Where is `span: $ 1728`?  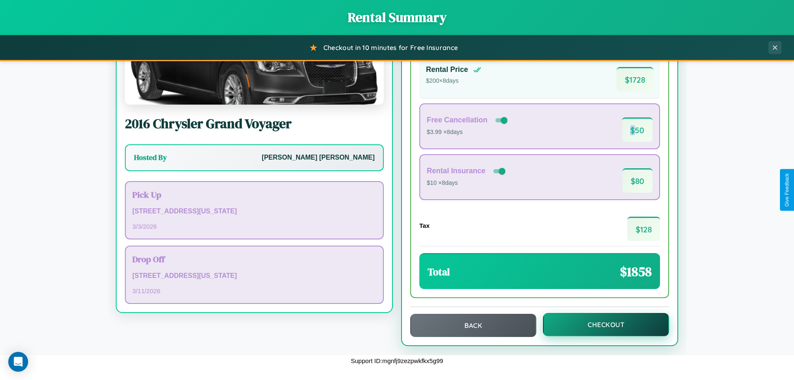
span: $ 1728 is located at coordinates (635, 79).